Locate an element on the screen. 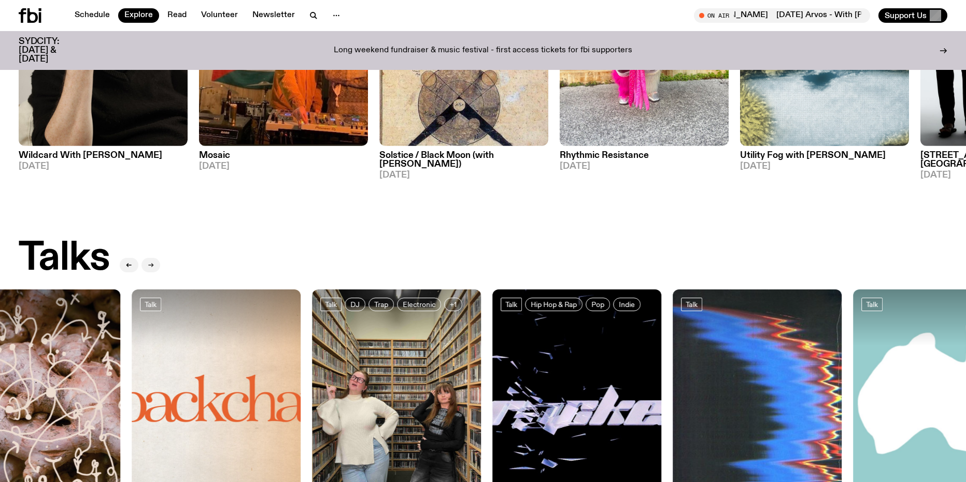 The height and width of the screenshot is (482, 966). a: Volunteer is located at coordinates (219, 16).